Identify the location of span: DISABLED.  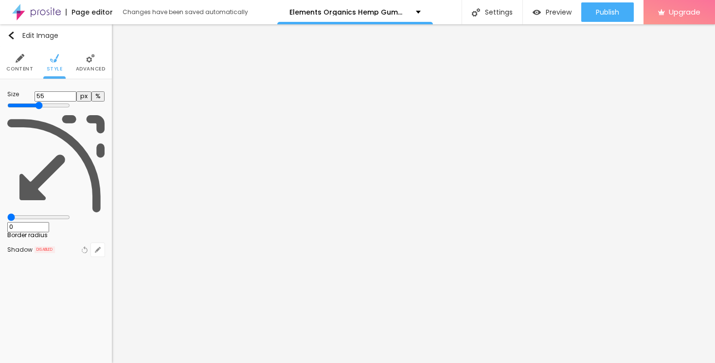
(45, 250).